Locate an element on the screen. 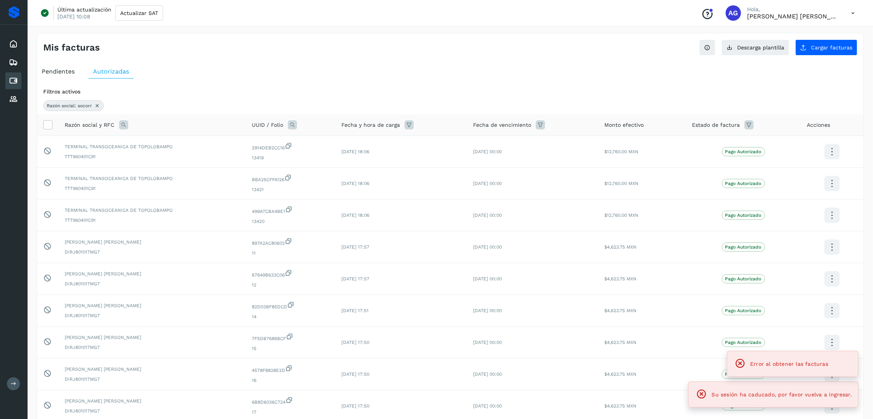 The height and width of the screenshot is (419, 873). p: Hola, is located at coordinates (793, 9).